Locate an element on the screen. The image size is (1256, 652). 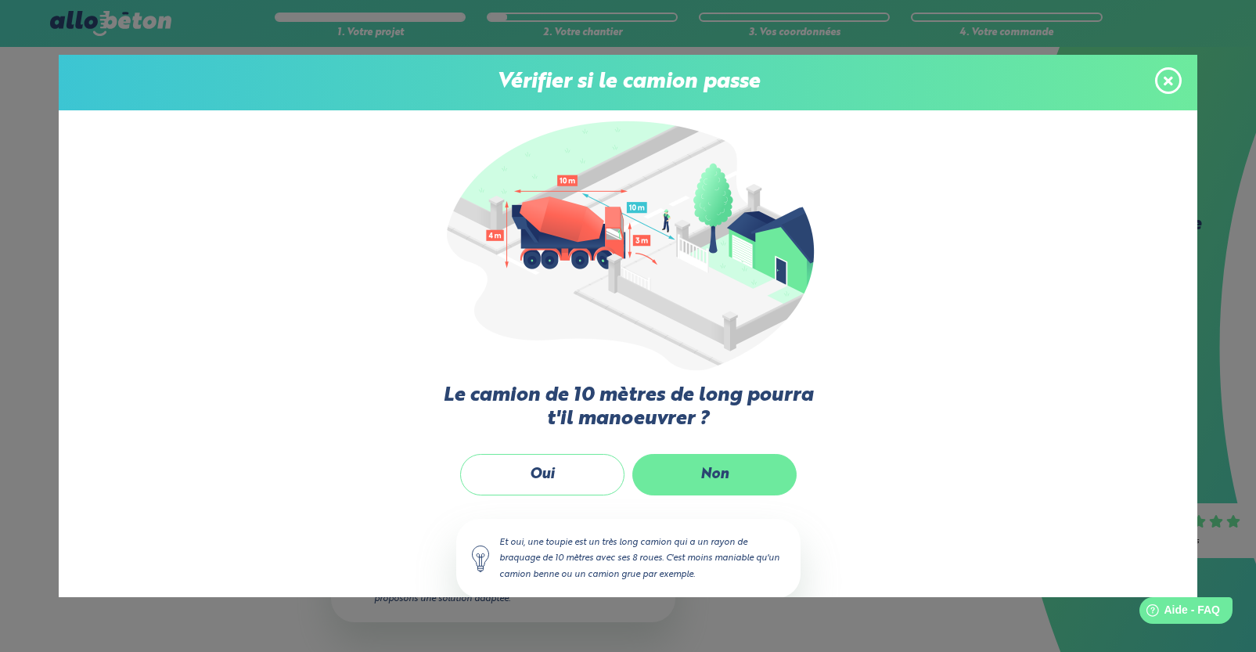
label: Oui is located at coordinates (542, 474).